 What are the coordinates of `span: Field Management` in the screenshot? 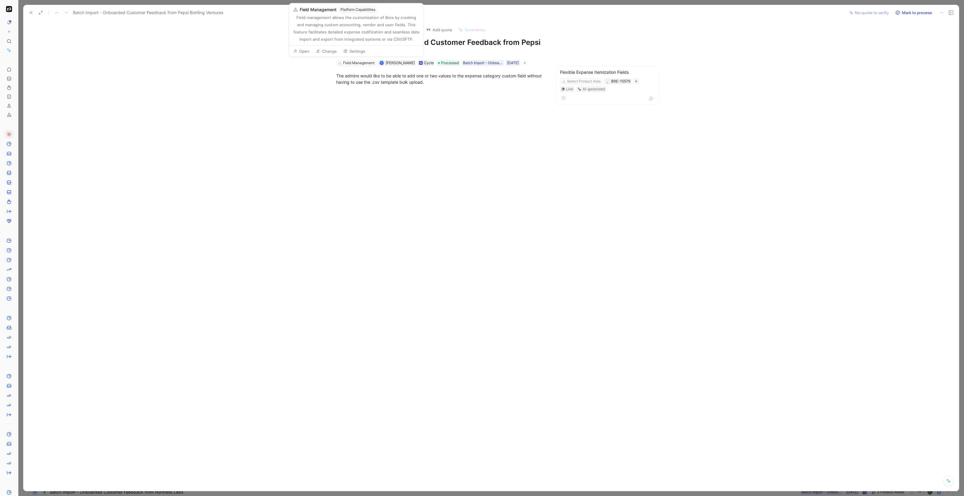 It's located at (318, 10).